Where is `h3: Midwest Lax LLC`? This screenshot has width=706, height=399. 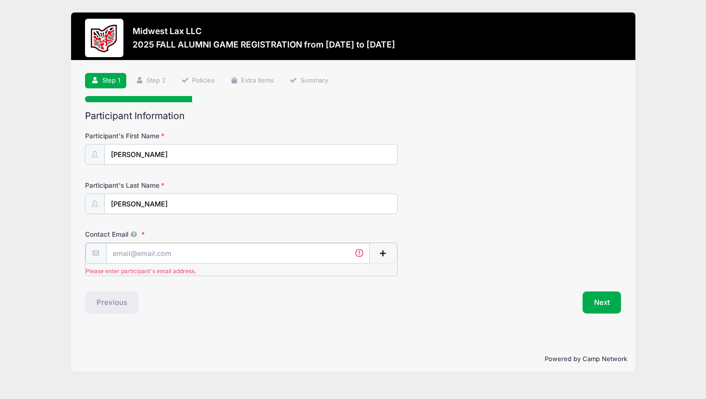
h3: Midwest Lax LLC is located at coordinates (264, 31).